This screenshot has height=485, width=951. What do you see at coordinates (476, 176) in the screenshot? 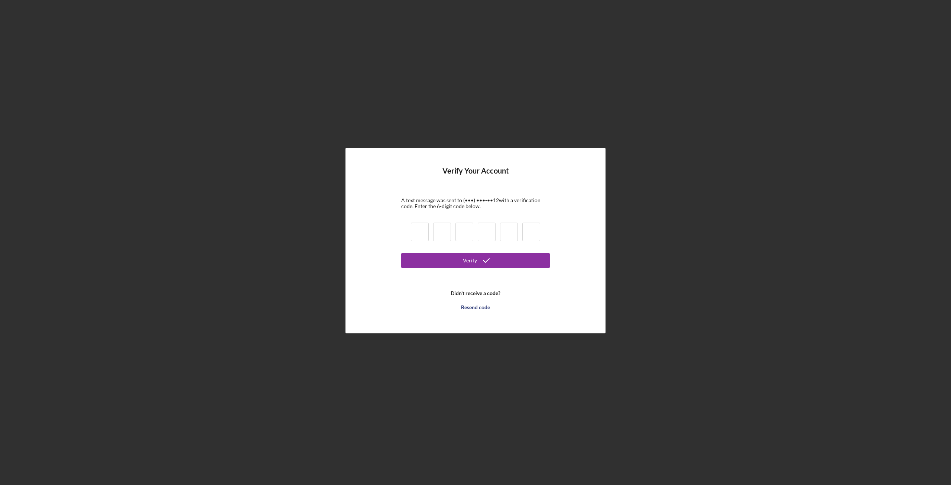
I see `h4: Verify Your Account` at bounding box center [476, 176].